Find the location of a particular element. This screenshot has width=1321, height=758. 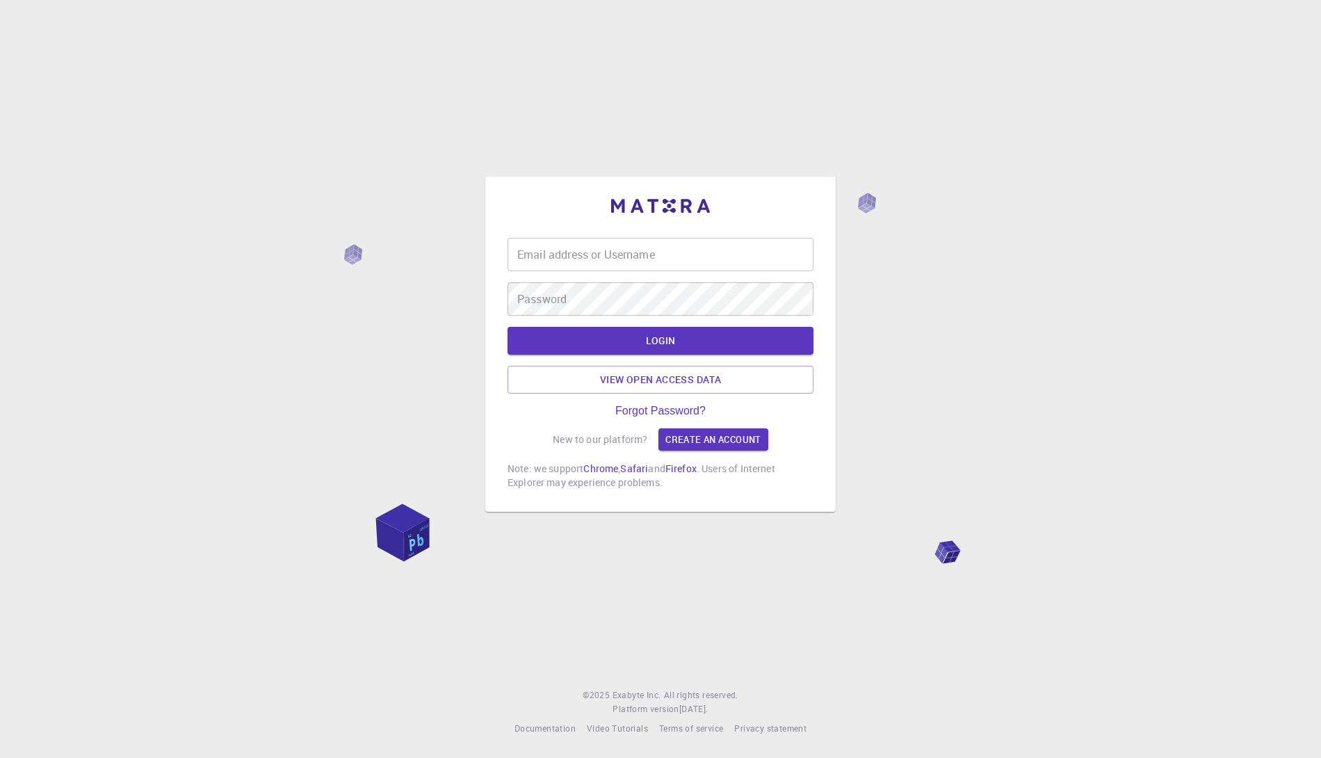

a: Video Tutorials is located at coordinates (617, 728).